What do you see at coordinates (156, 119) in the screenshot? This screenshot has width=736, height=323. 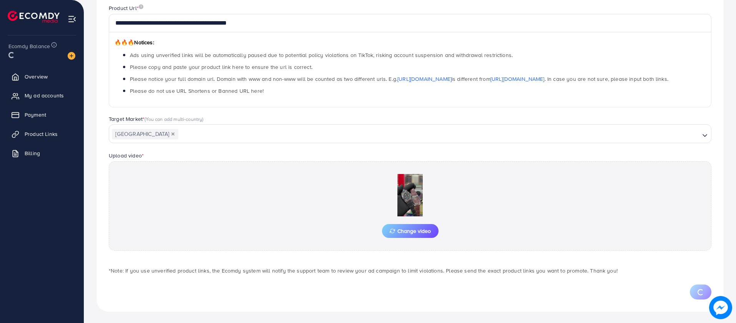 I see `label: Target Market` at bounding box center [156, 119].